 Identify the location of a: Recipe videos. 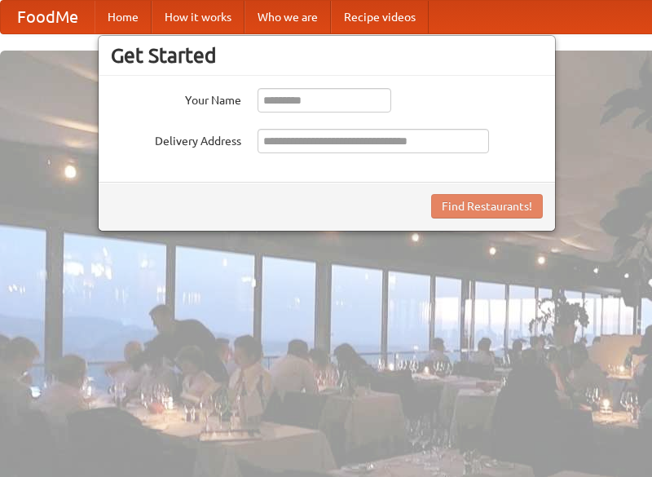
(380, 17).